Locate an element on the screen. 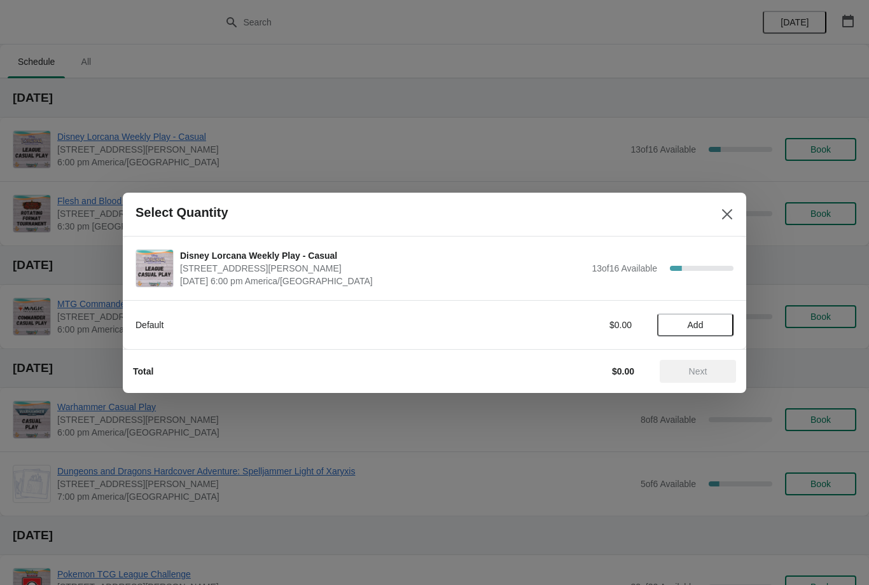  div: Default is located at coordinates (312, 325).